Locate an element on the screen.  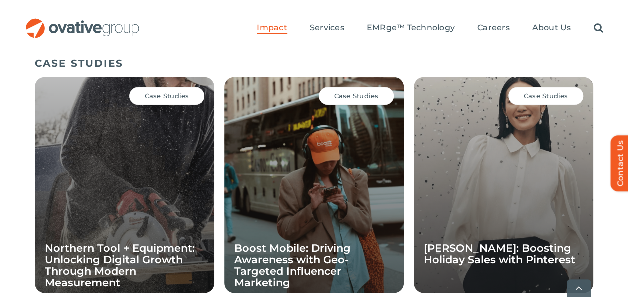
h5: CASE STUDIES is located at coordinates (314, 63).